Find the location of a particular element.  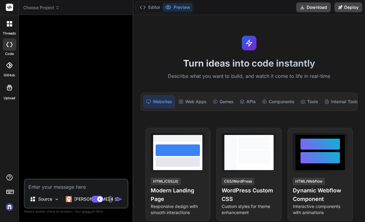

div: APIs is located at coordinates (248, 102).